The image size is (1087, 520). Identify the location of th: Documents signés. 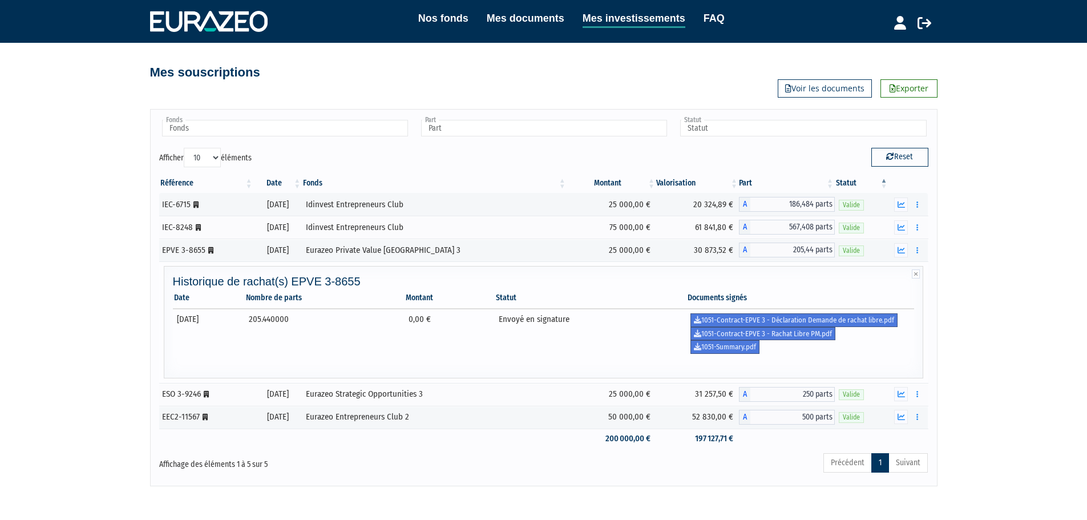
(800, 298).